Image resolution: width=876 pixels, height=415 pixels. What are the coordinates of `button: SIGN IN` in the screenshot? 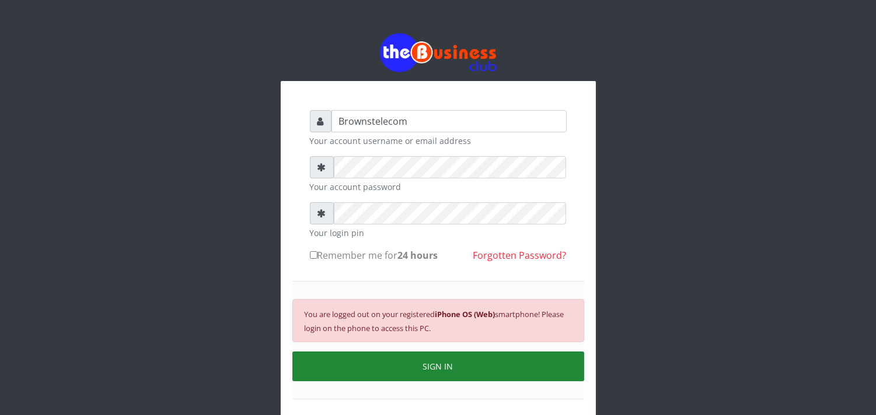 It's located at (438, 366).